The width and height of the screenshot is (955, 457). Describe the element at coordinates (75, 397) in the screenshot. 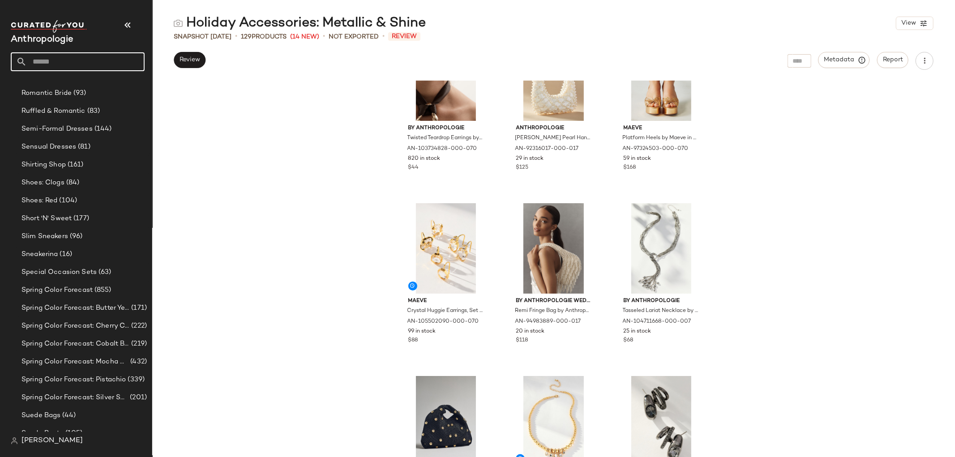

I see `span: Spring Color Forecast: Silver Spectrum` at that location.